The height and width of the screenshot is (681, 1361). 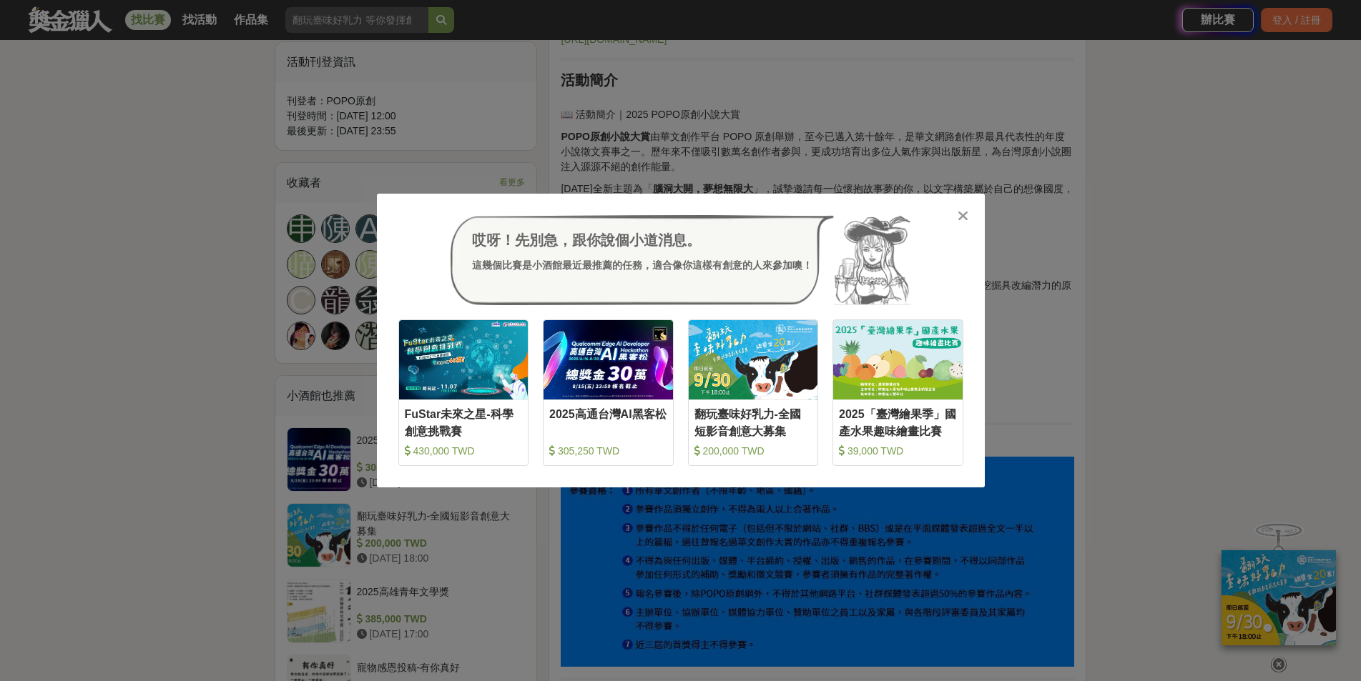 I want to click on div: FuStar未來之星-科學創意挑戰賽, so click(x=463, y=422).